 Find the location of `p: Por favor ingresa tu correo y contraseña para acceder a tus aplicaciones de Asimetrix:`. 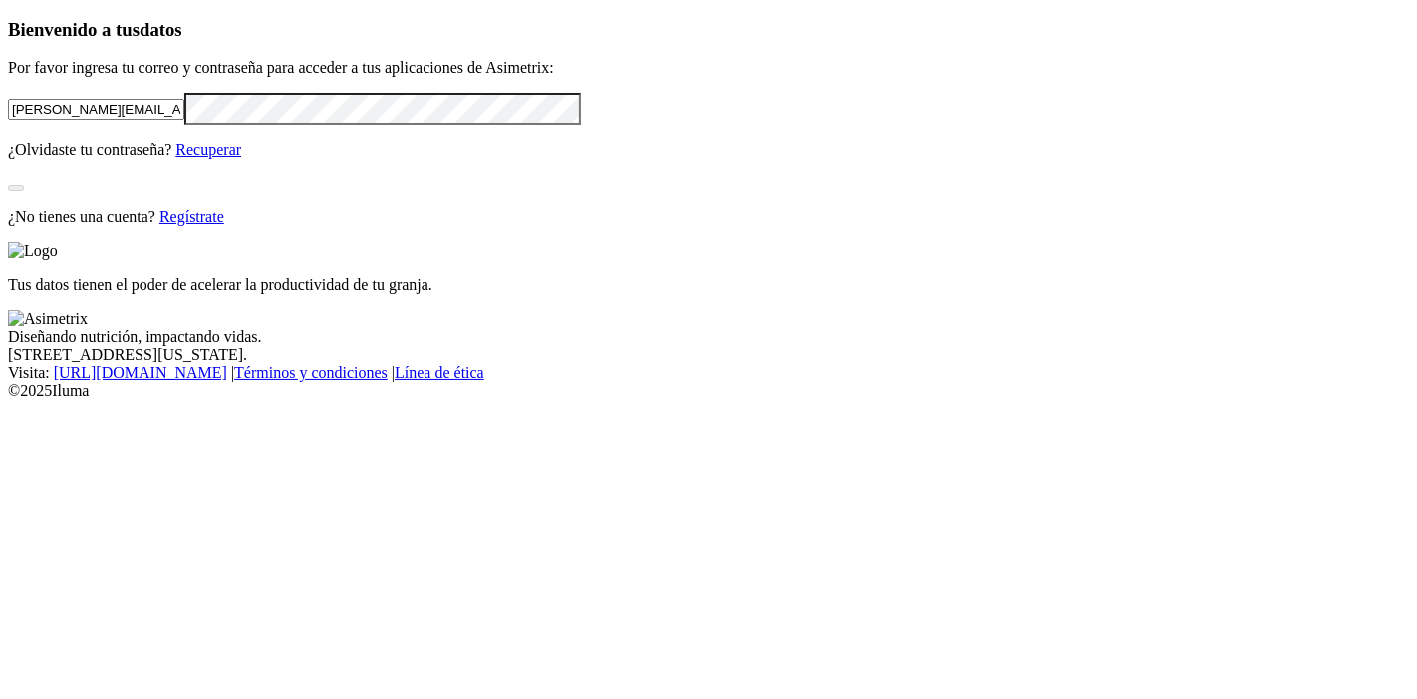

p: Por favor ingresa tu correo y contraseña para acceder a tus aplicaciones de Asimetrix: is located at coordinates (709, 68).